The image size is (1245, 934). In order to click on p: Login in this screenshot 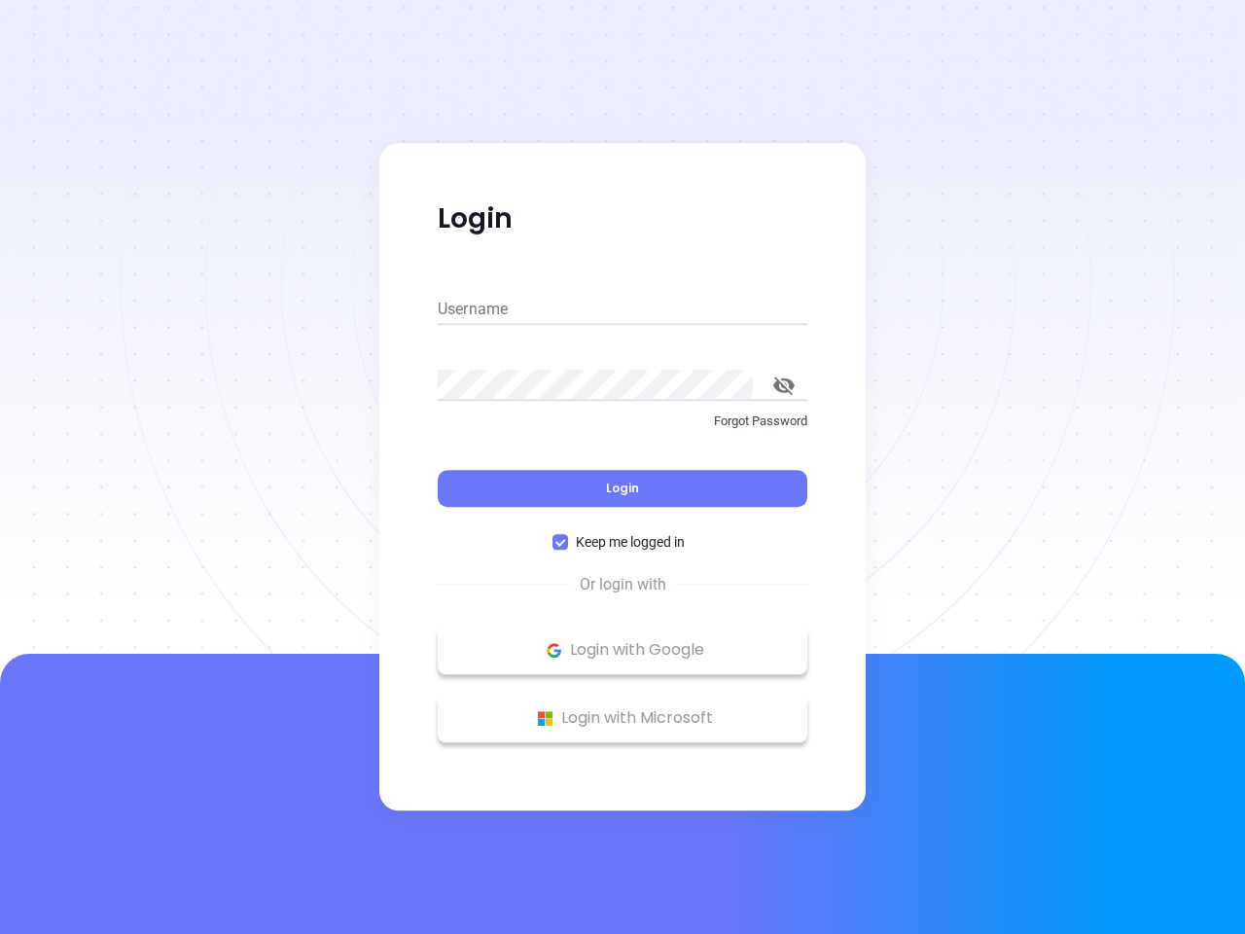, I will do `click(622, 219)`.